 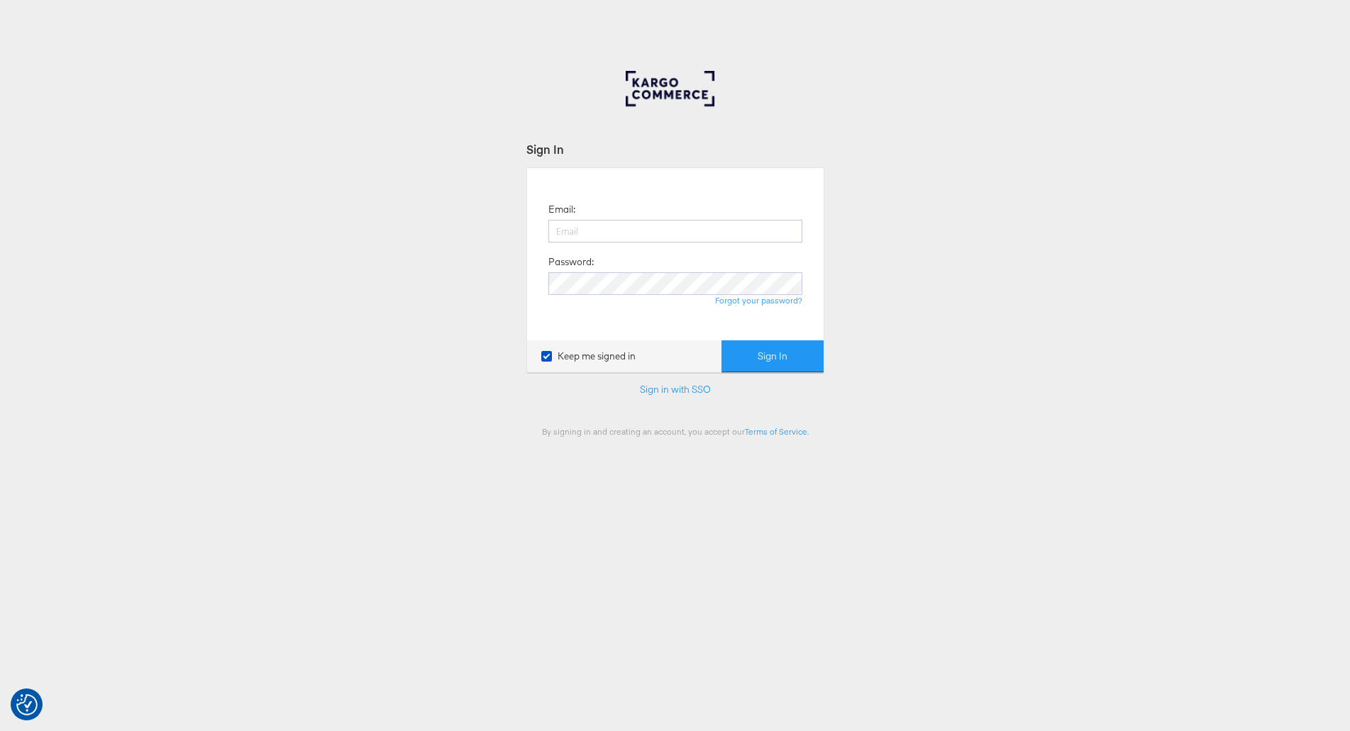 What do you see at coordinates (588, 356) in the screenshot?
I see `label: Keep me signed in` at bounding box center [588, 356].